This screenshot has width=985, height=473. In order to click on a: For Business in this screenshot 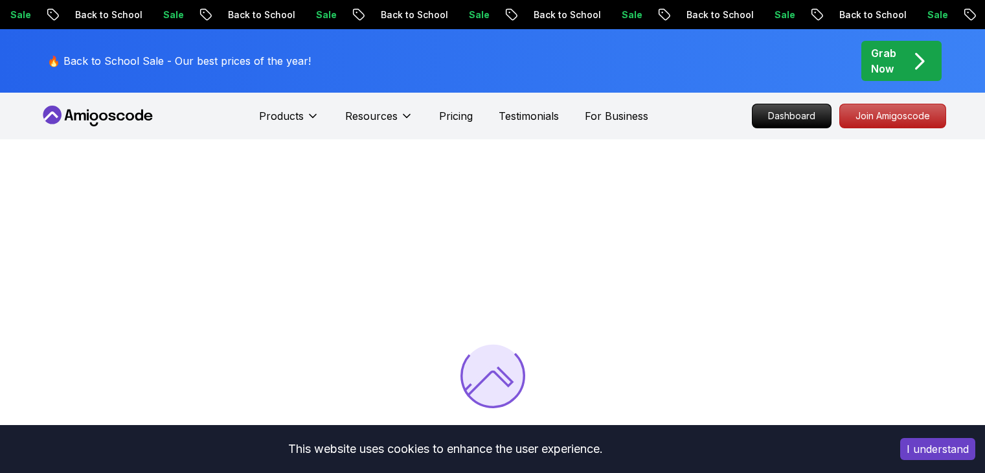, I will do `click(616, 116)`.